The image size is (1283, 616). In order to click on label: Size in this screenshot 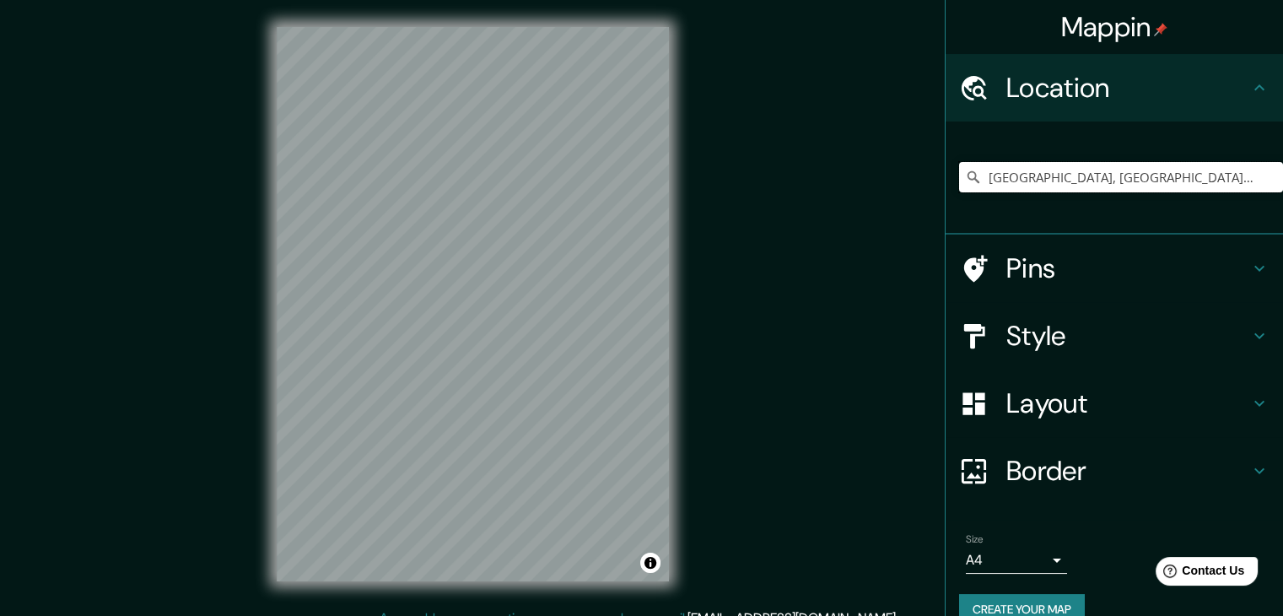, I will do `click(974, 539)`.